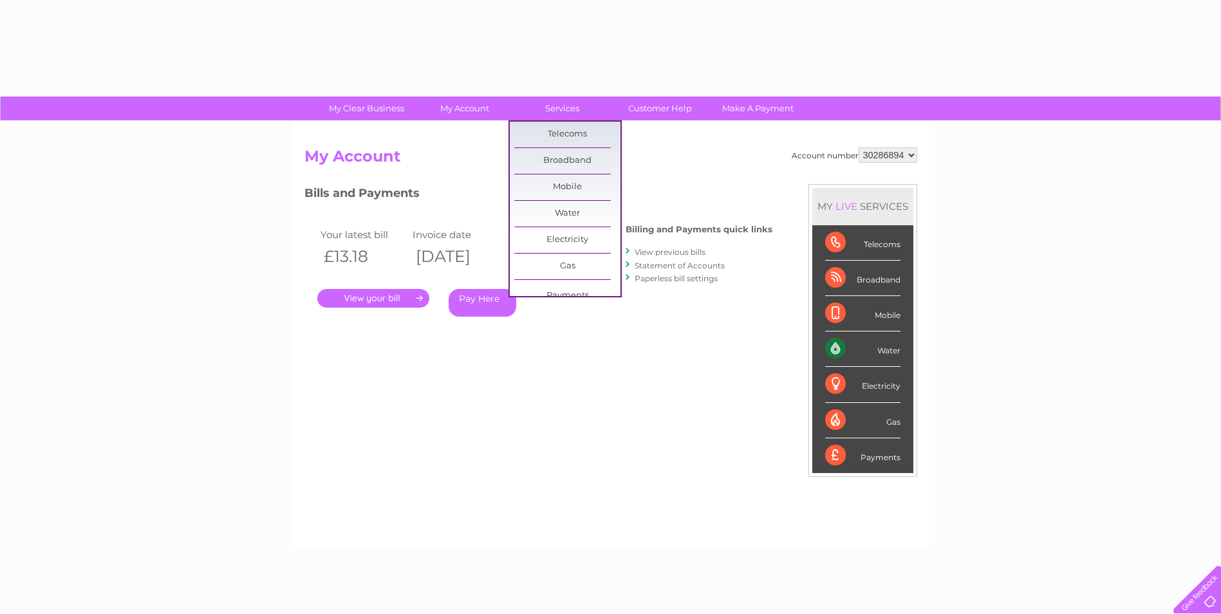 The width and height of the screenshot is (1221, 614). Describe the element at coordinates (567, 187) in the screenshot. I see `a: Mobile` at that location.